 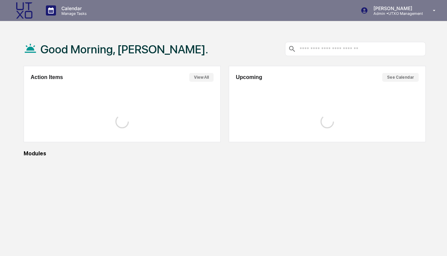 What do you see at coordinates (201, 77) in the screenshot?
I see `button: View All` at bounding box center [201, 77].